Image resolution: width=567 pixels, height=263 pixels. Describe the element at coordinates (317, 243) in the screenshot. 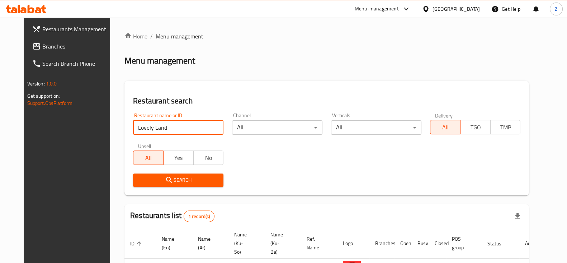

I see `span: Ref. Name` at that location.